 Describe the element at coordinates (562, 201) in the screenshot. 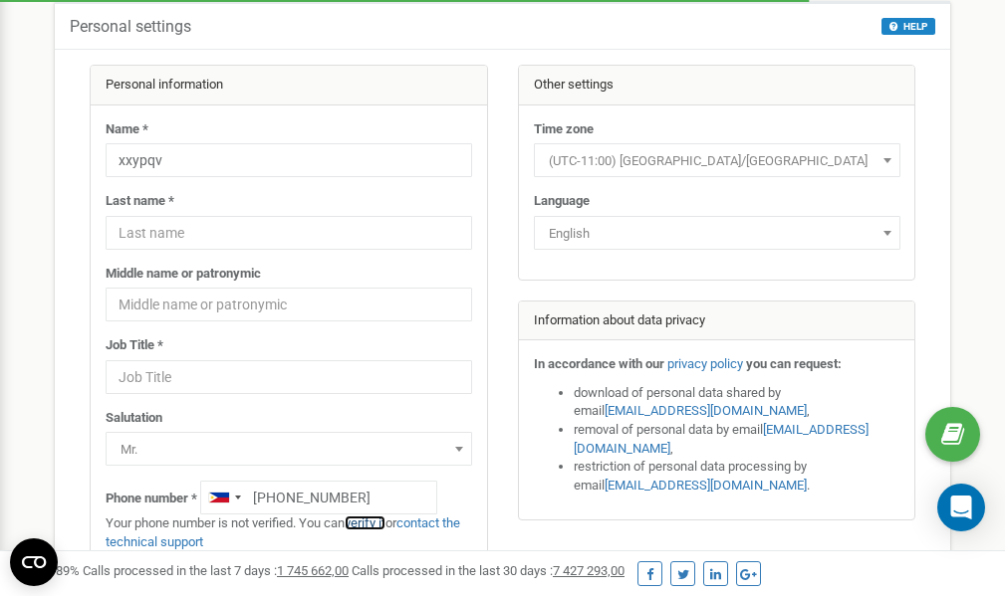

I see `label: Language` at that location.